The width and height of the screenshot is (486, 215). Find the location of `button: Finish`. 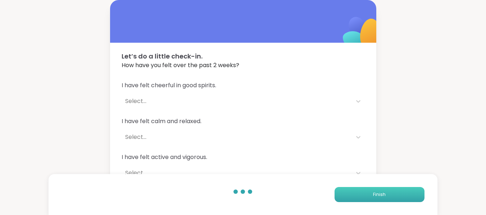

button: Finish is located at coordinates (379, 195).